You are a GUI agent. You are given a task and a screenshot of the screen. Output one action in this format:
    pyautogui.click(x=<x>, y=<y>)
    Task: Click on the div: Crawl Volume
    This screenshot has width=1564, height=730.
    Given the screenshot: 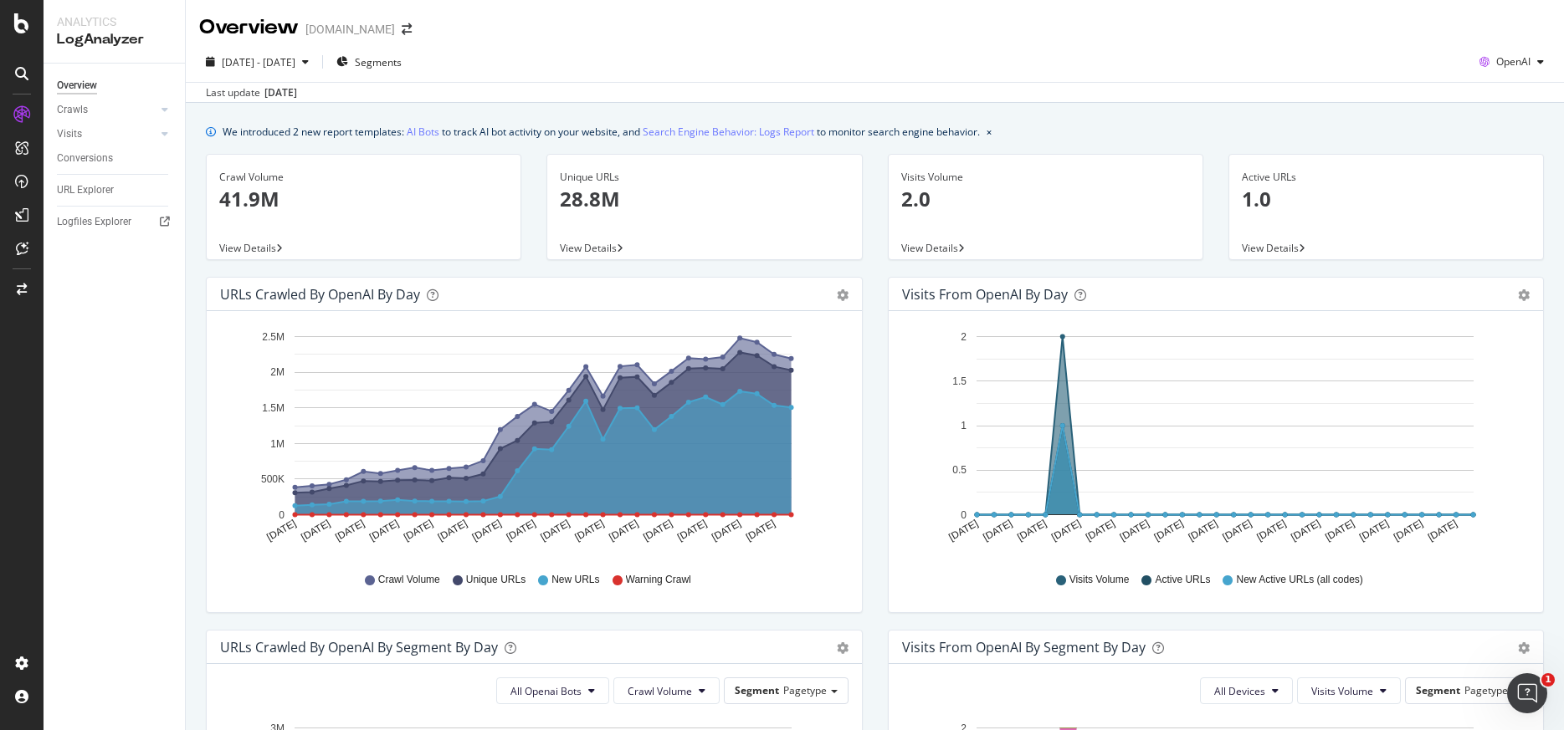 What is the action you would take?
    pyautogui.click(x=363, y=177)
    